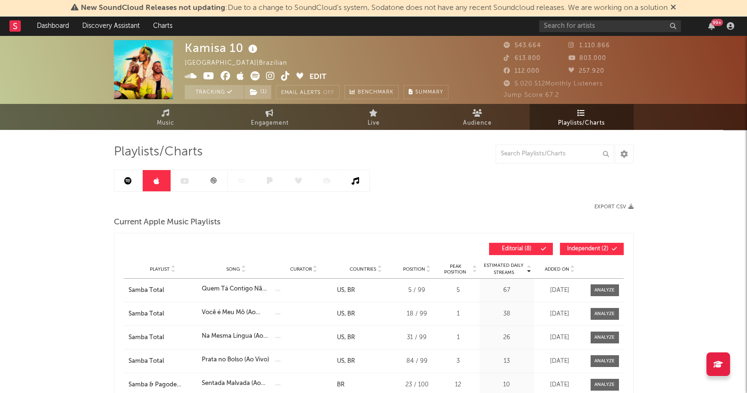 The height and width of the screenshot is (393, 747). I want to click on span: Audience, so click(477, 123).